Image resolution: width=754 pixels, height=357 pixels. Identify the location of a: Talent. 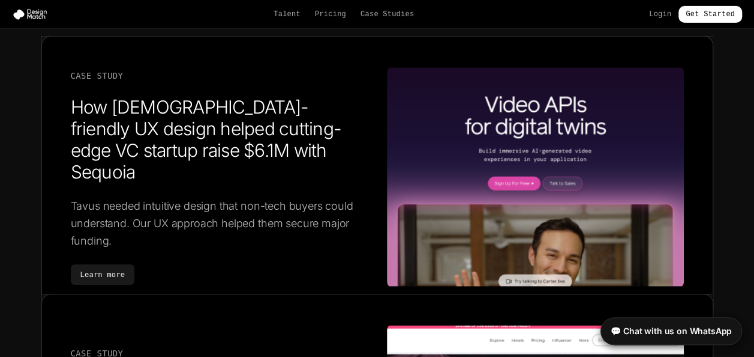
(287, 14).